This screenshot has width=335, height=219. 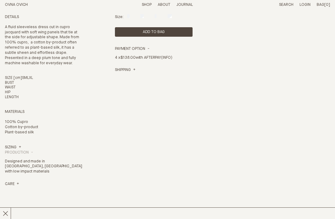 I want to click on th: L, so click(x=28, y=78).